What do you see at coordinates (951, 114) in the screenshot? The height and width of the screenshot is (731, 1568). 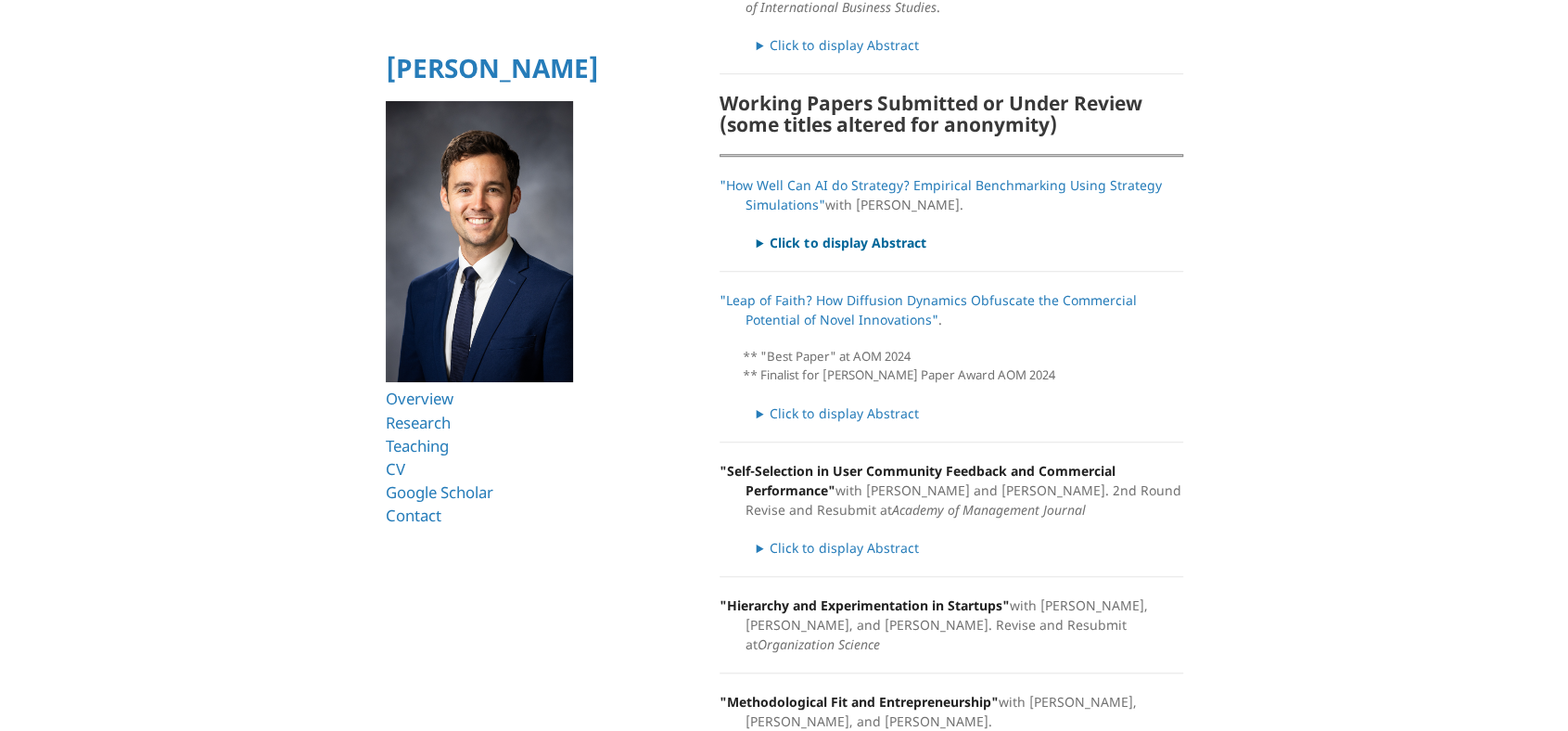 I see `h2: Working Papers Submitted or Under Review (some titles altered for anonymity)` at bounding box center [951, 114].